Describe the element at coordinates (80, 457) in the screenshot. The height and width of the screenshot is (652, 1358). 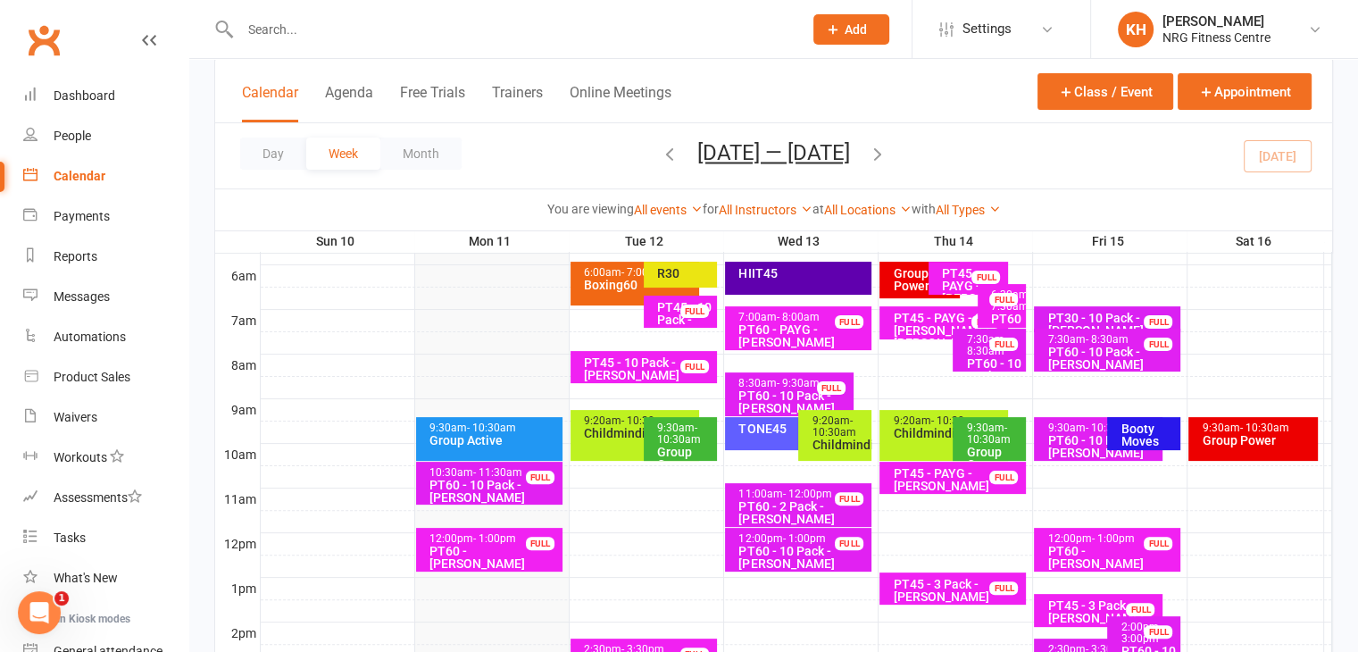
I see `div: Workouts` at that location.